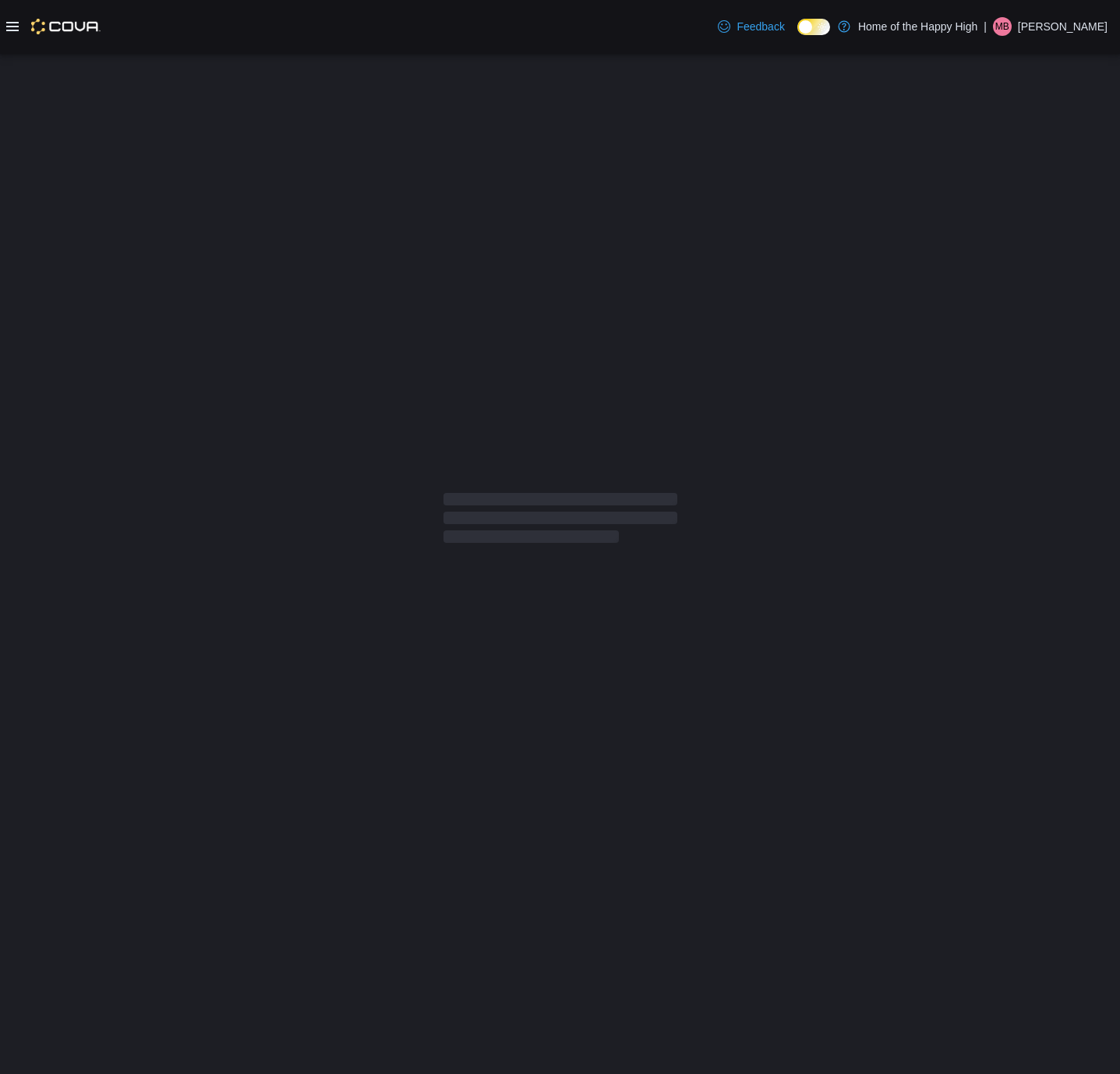 This screenshot has height=1074, width=1120. I want to click on a: Feedback, so click(751, 27).